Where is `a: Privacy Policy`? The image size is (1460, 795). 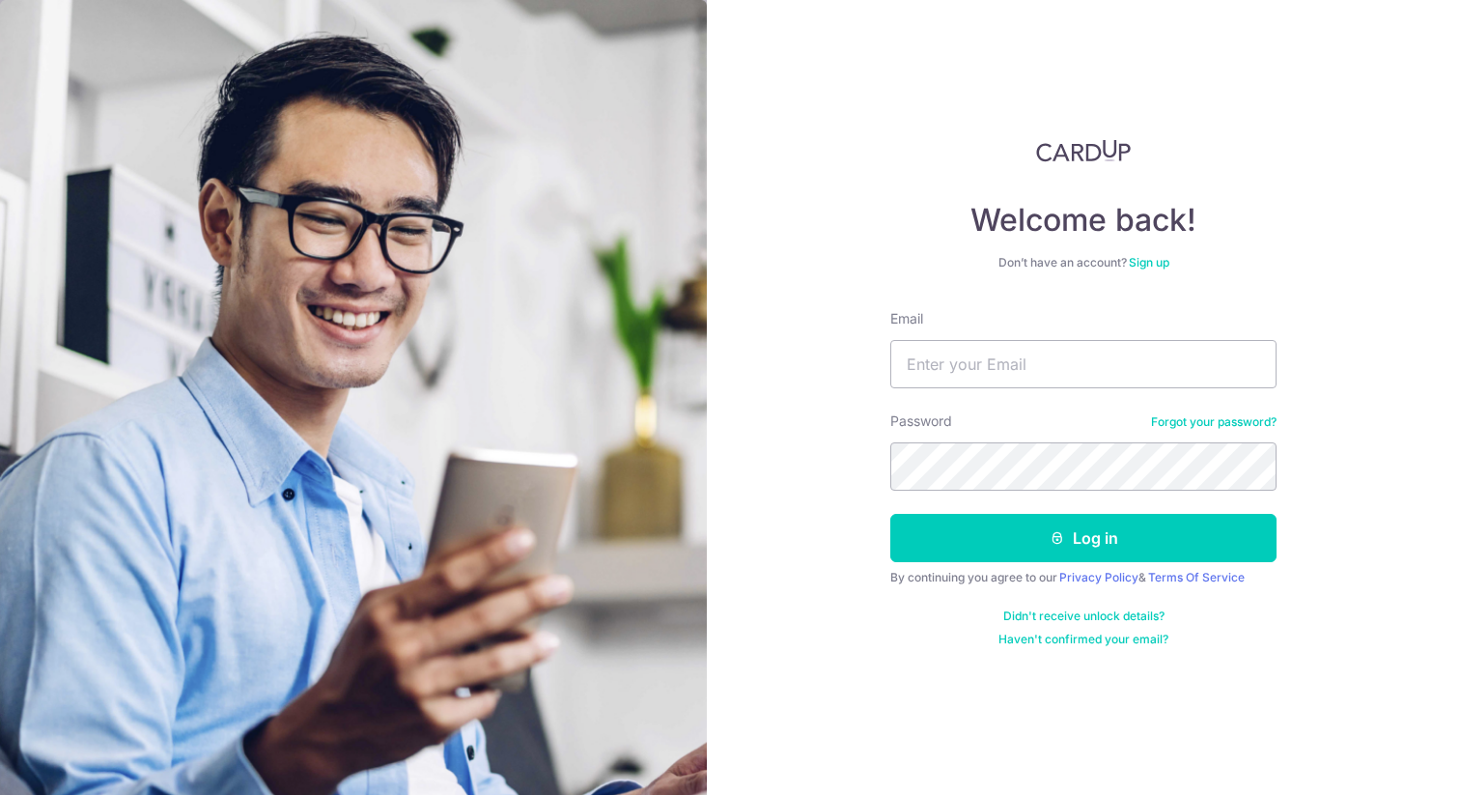 a: Privacy Policy is located at coordinates (1099, 577).